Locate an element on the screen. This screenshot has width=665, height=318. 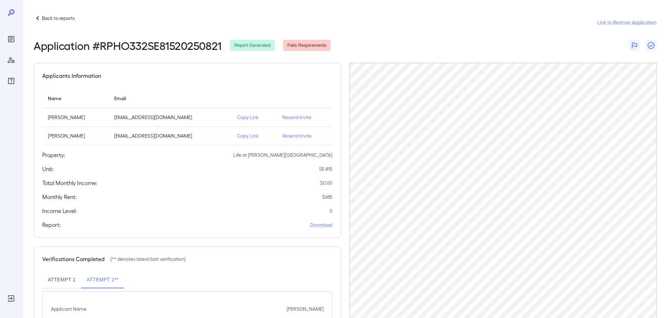
div: Log Out is located at coordinates (11, 299).